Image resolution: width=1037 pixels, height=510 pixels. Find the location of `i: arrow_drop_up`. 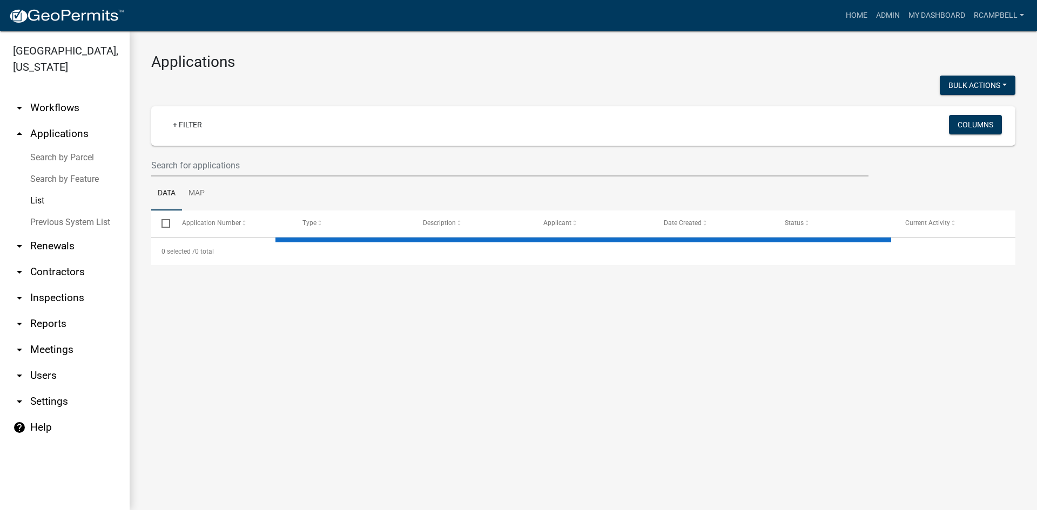

i: arrow_drop_up is located at coordinates (19, 134).